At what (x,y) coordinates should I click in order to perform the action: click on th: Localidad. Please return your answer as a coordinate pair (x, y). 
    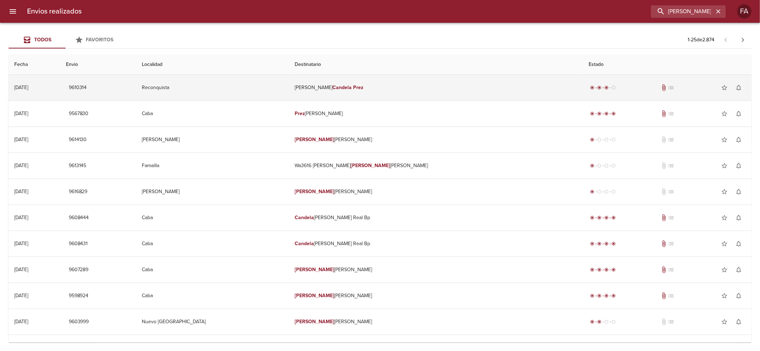
    Looking at the image, I should click on (212, 65).